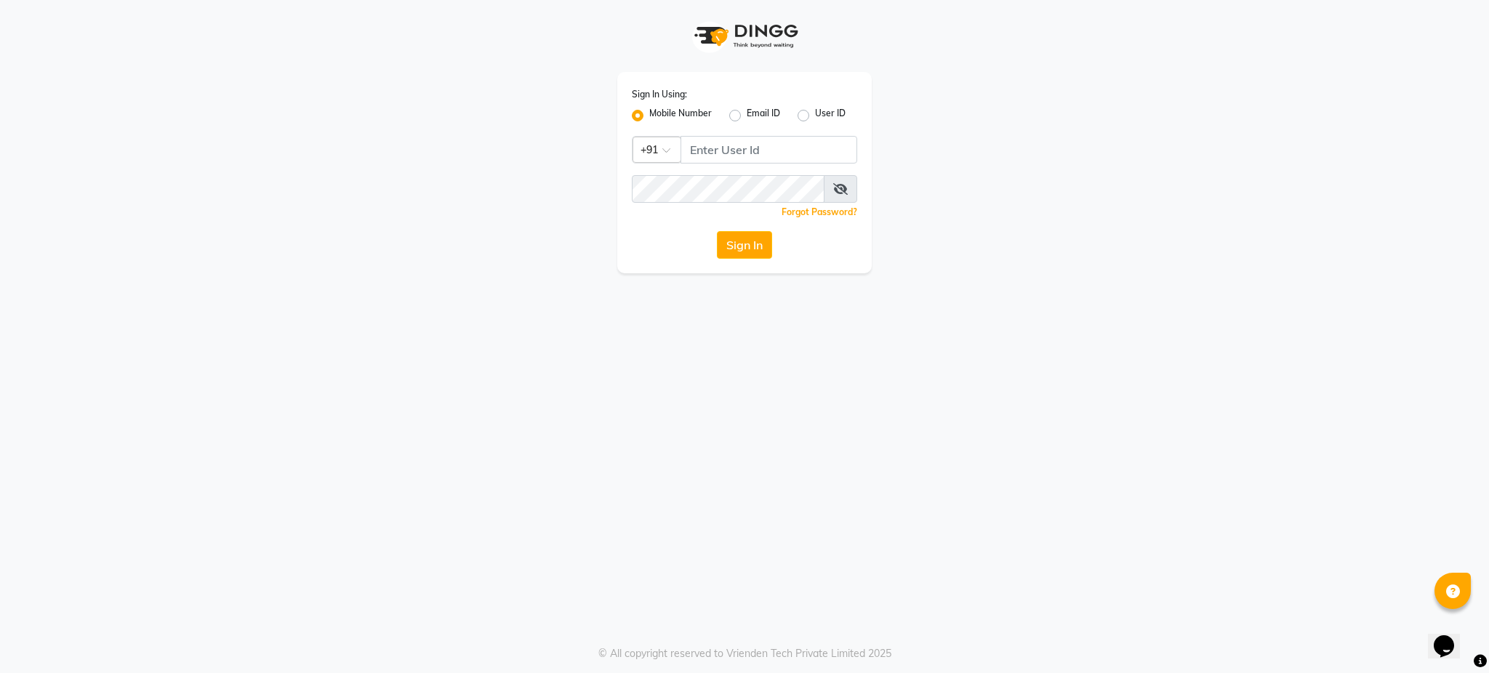 This screenshot has width=1489, height=673. I want to click on img: logo1.svg, so click(744, 36).